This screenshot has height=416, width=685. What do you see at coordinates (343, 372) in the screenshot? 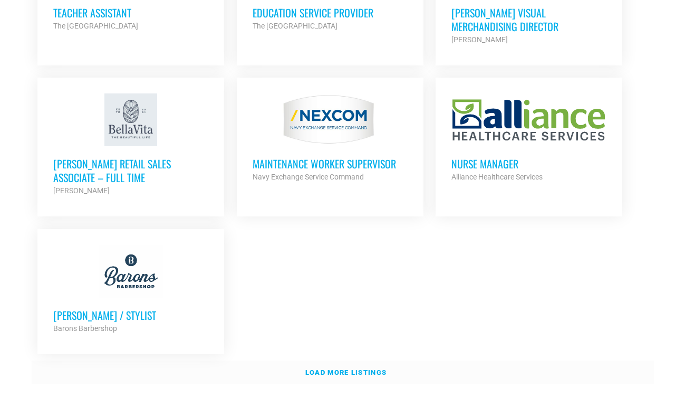
I see `a: Load more listings` at bounding box center [343, 372].